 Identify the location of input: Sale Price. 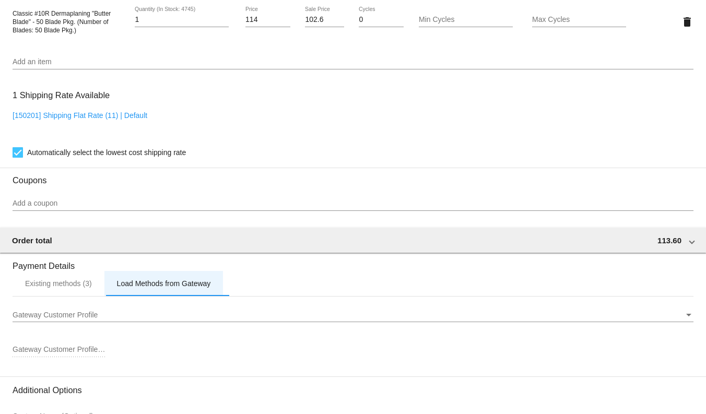
(324, 20).